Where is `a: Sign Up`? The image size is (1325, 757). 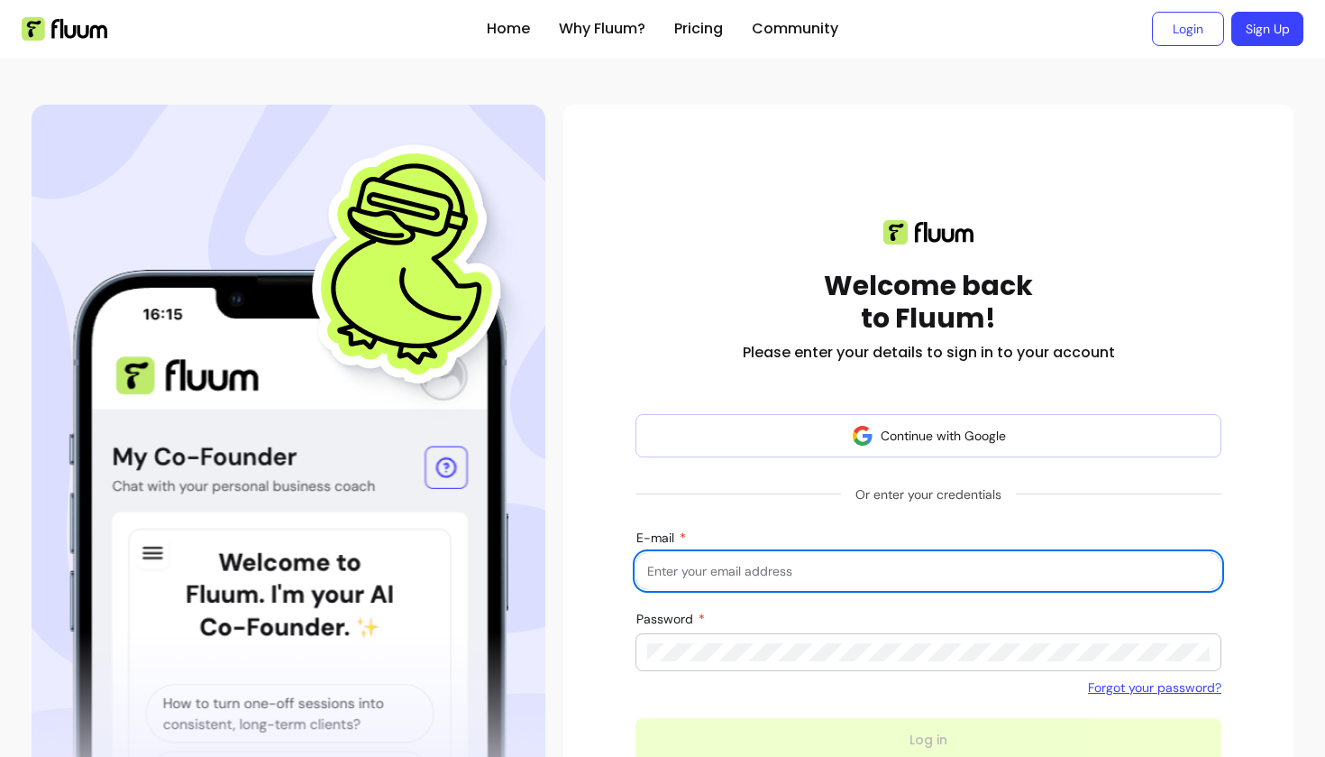 a: Sign Up is located at coordinates (1268, 29).